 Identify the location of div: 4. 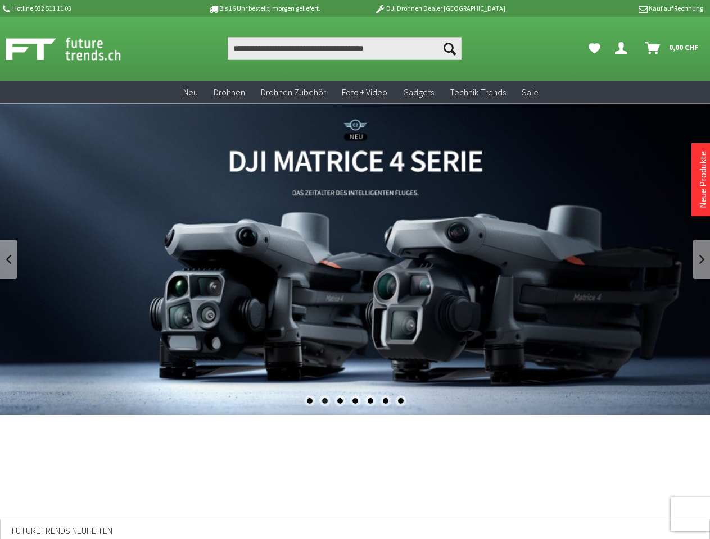
(355, 401).